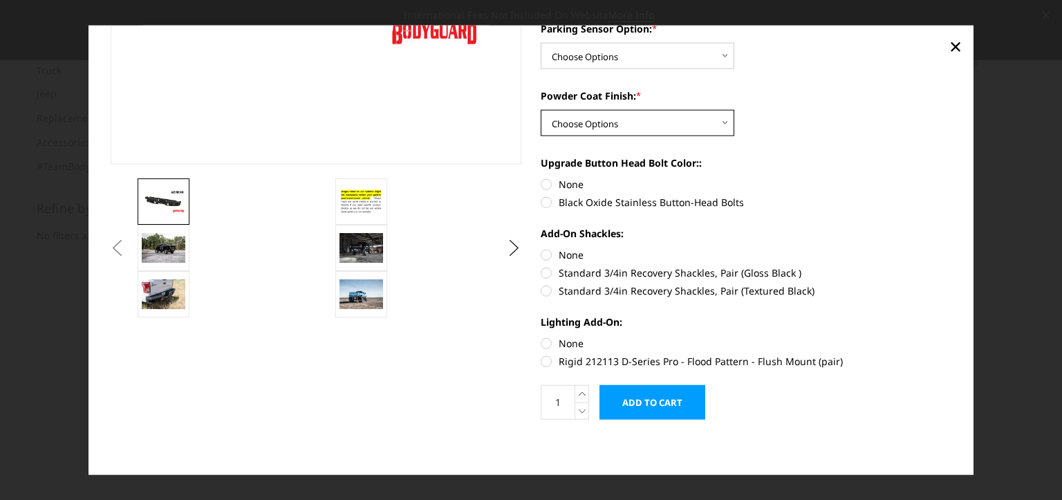  I want to click on button: Next, so click(515, 248).